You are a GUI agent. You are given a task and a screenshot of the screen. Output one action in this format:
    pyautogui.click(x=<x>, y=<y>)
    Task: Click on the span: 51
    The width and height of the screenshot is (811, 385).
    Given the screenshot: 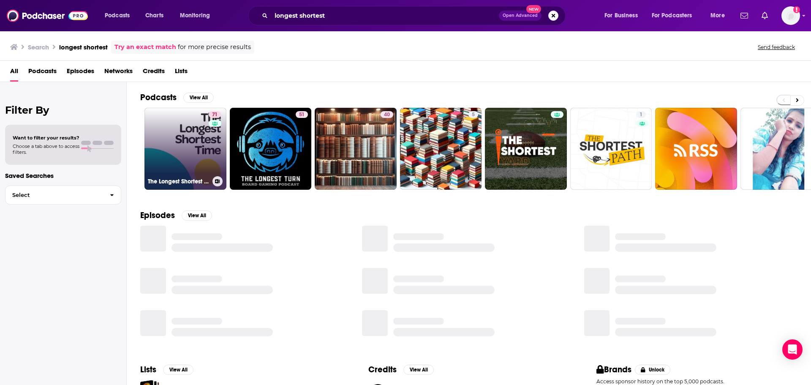 What is the action you would take?
    pyautogui.click(x=302, y=115)
    